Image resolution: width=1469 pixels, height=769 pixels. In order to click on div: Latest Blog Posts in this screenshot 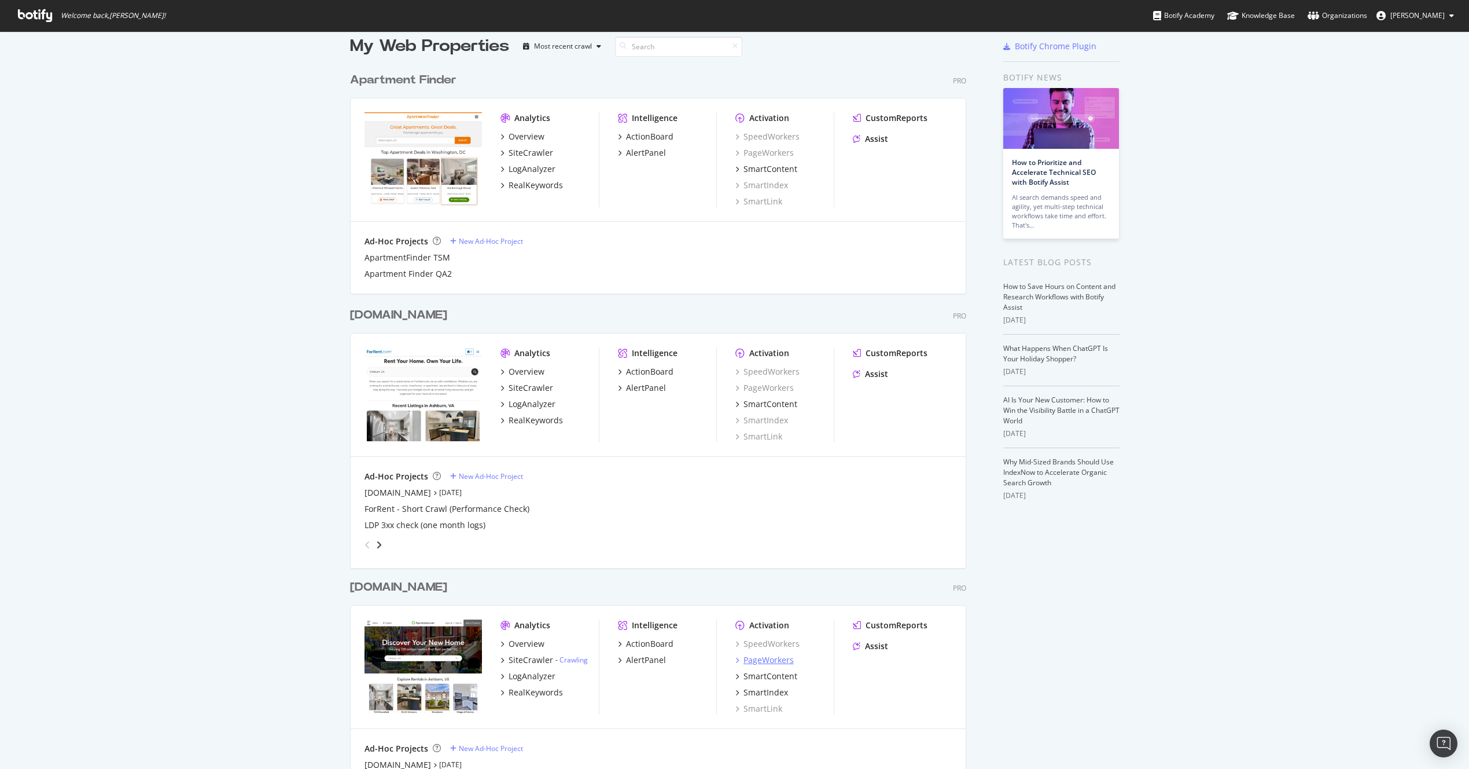, I will do `click(1061, 262)`.